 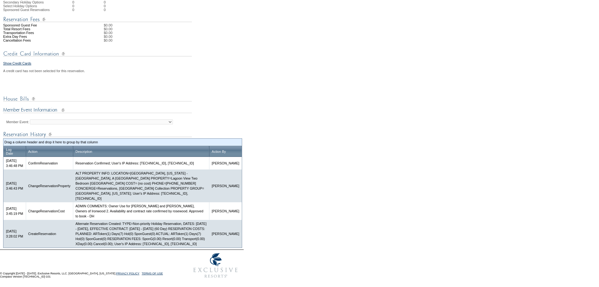 I want to click on img: Member Event, so click(x=98, y=110).